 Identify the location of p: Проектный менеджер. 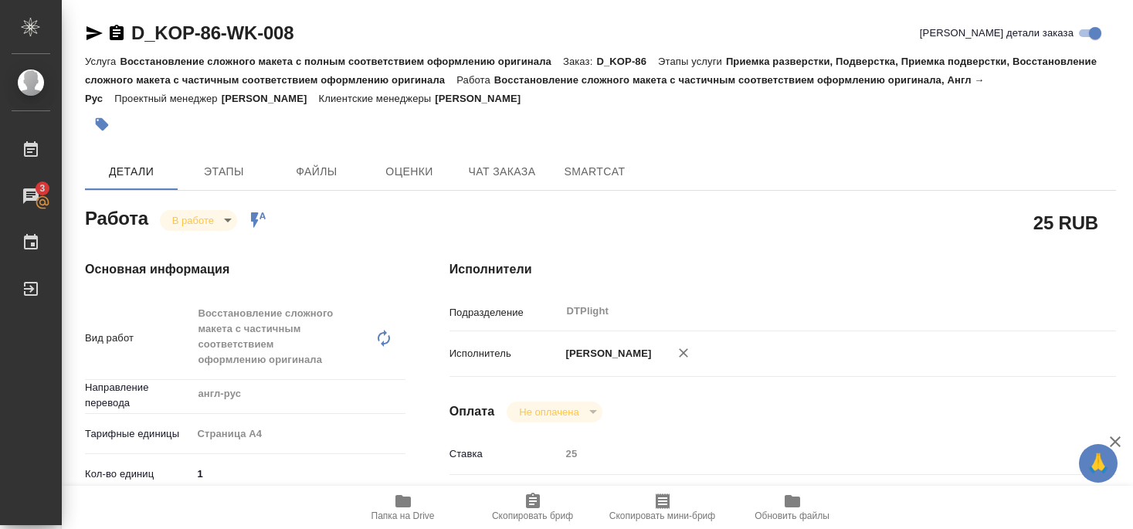
(168, 98).